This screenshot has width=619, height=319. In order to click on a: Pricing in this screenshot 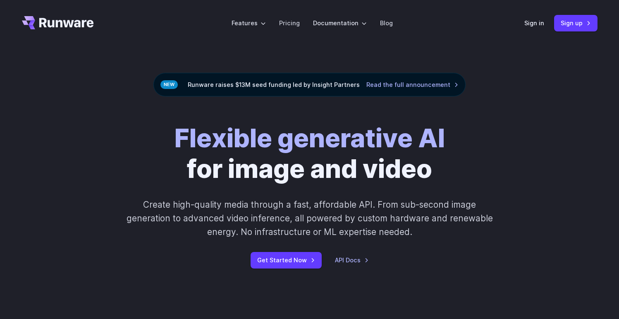, I will do `click(290, 23)`.